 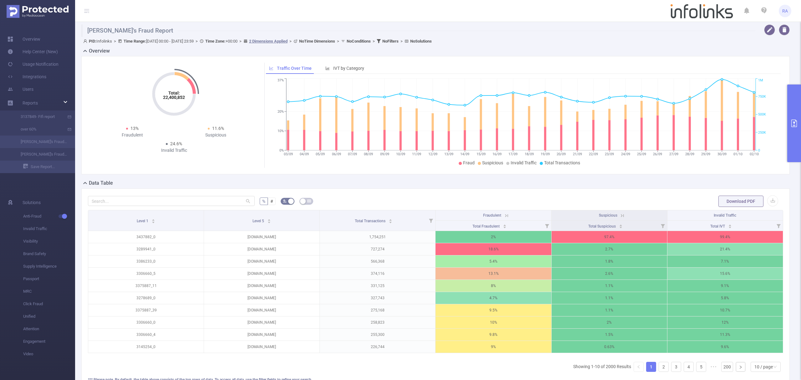 What do you see at coordinates (625, 154) in the screenshot?
I see `tspan: 24/09` at bounding box center [625, 154].